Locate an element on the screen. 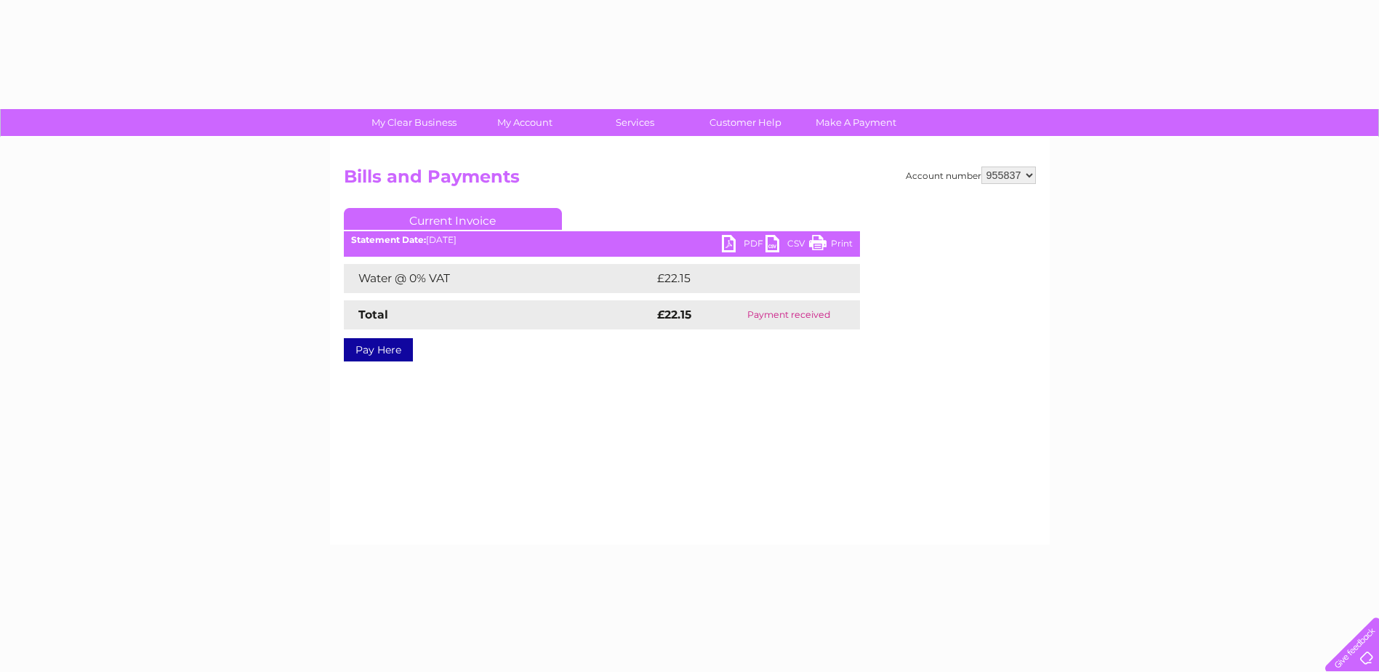 This screenshot has height=672, width=1379. a: Pay Here is located at coordinates (378, 350).